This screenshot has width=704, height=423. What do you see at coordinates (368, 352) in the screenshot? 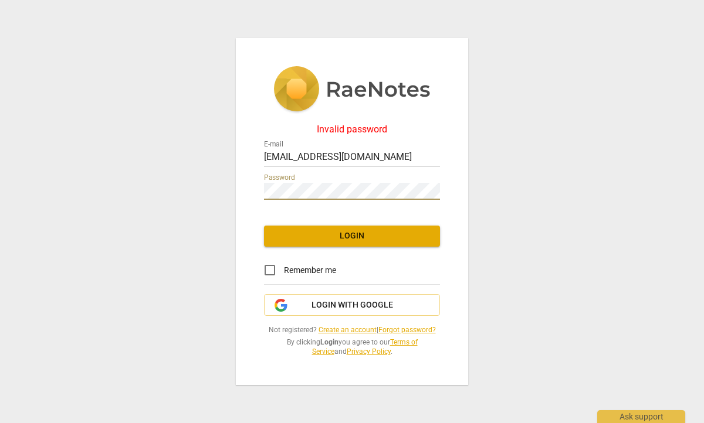
I see `a: Privacy Policy` at bounding box center [368, 352].